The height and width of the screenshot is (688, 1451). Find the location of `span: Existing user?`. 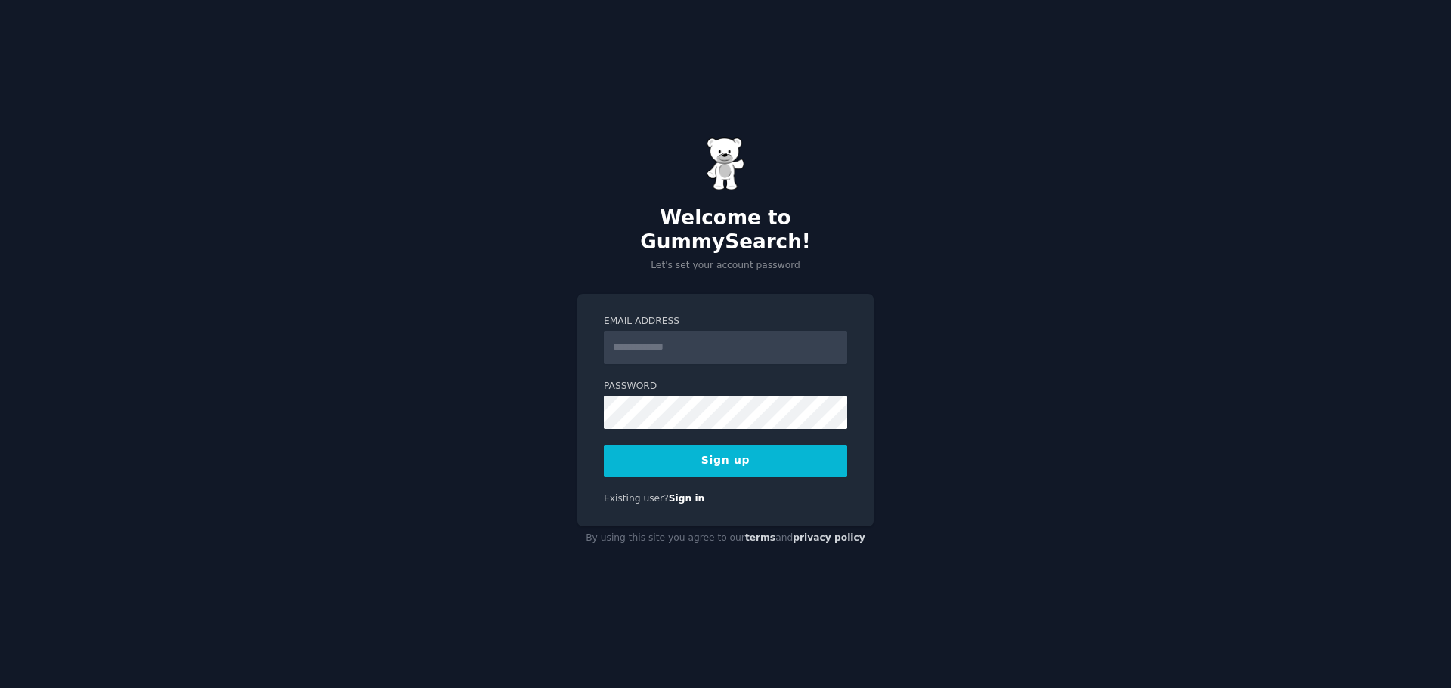

span: Existing user? is located at coordinates (636, 499).